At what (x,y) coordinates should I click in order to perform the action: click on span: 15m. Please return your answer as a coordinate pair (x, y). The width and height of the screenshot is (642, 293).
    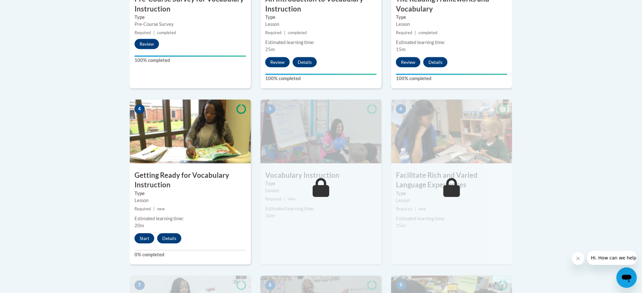
    Looking at the image, I should click on (401, 49).